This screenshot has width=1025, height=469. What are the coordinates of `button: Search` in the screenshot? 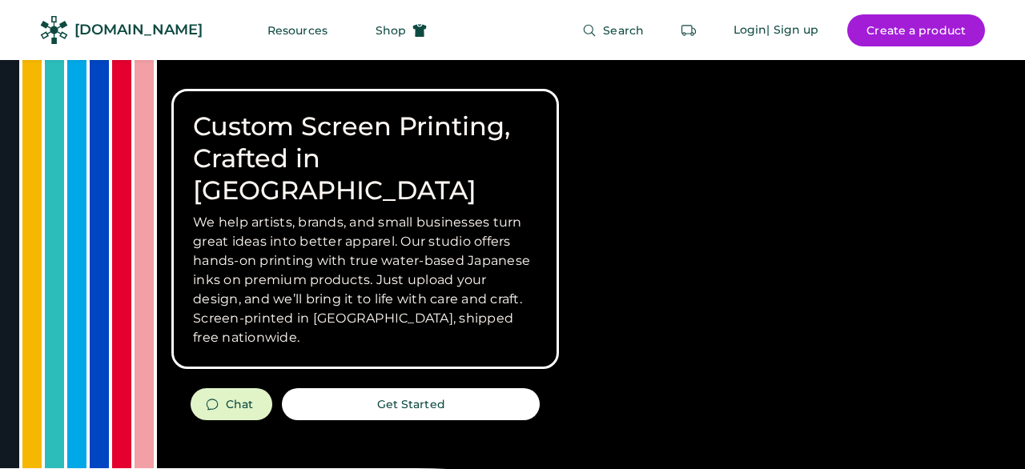 It's located at (613, 30).